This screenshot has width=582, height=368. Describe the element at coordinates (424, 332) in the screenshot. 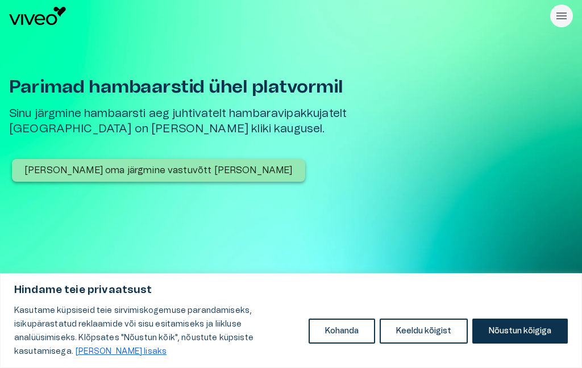

I see `button: Keeldu kõigist` at that location.